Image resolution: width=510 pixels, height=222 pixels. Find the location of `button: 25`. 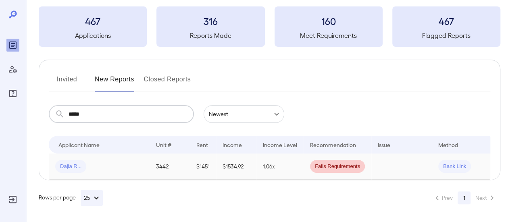

button: 25 is located at coordinates (91, 198).